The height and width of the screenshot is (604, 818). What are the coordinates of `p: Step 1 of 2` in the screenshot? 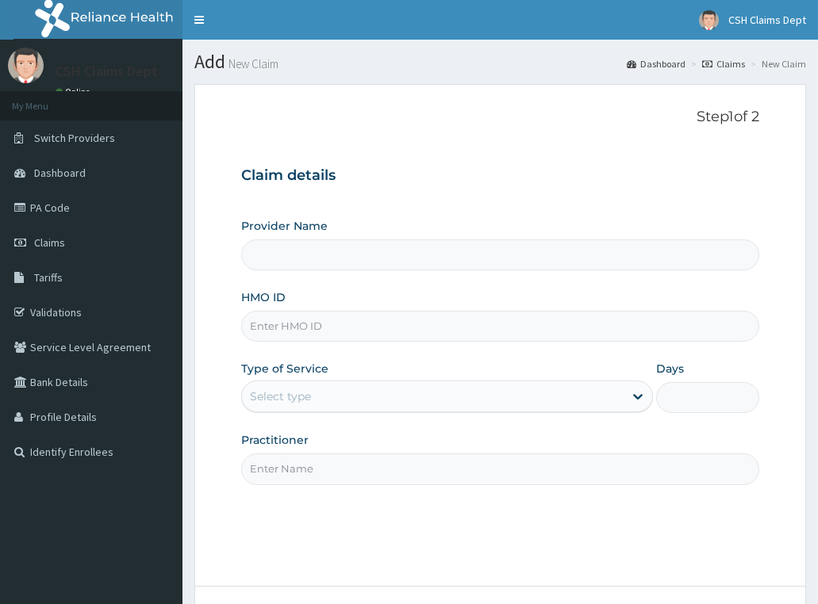 It's located at (500, 117).